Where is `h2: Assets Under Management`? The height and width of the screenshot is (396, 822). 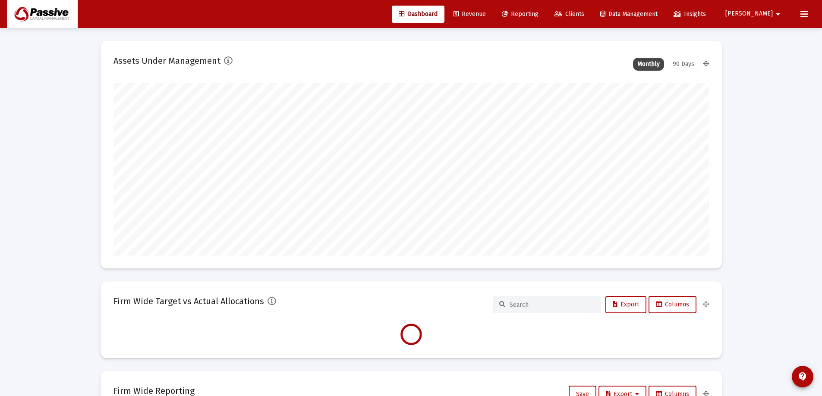
h2: Assets Under Management is located at coordinates (167, 61).